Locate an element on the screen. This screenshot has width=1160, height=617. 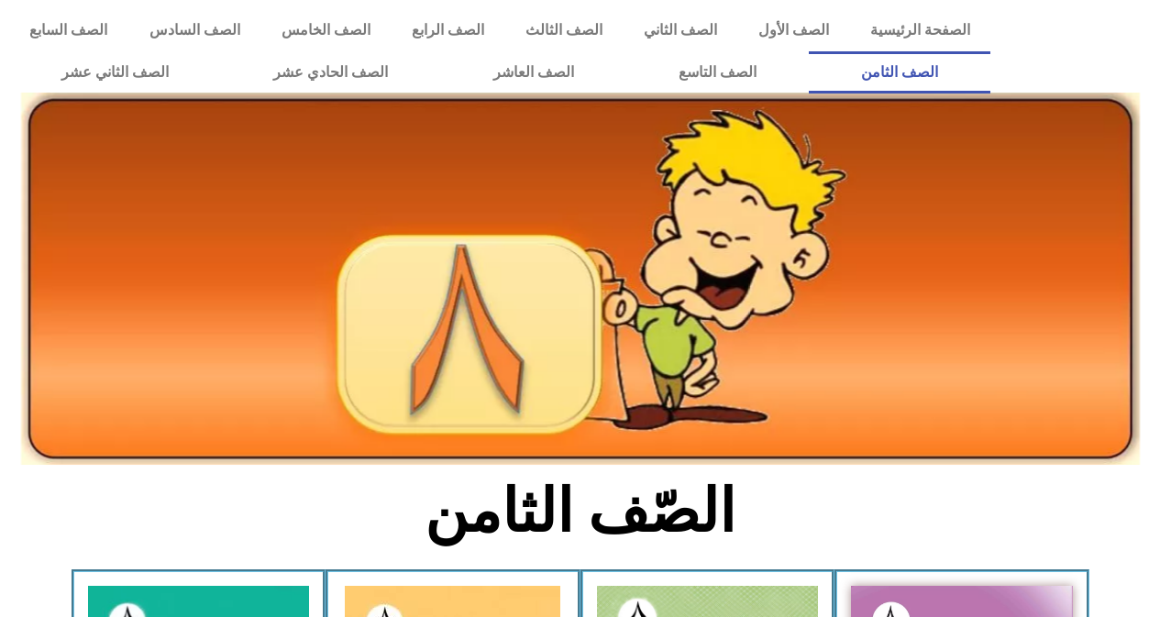
a: الصف التاسع is located at coordinates (717, 72).